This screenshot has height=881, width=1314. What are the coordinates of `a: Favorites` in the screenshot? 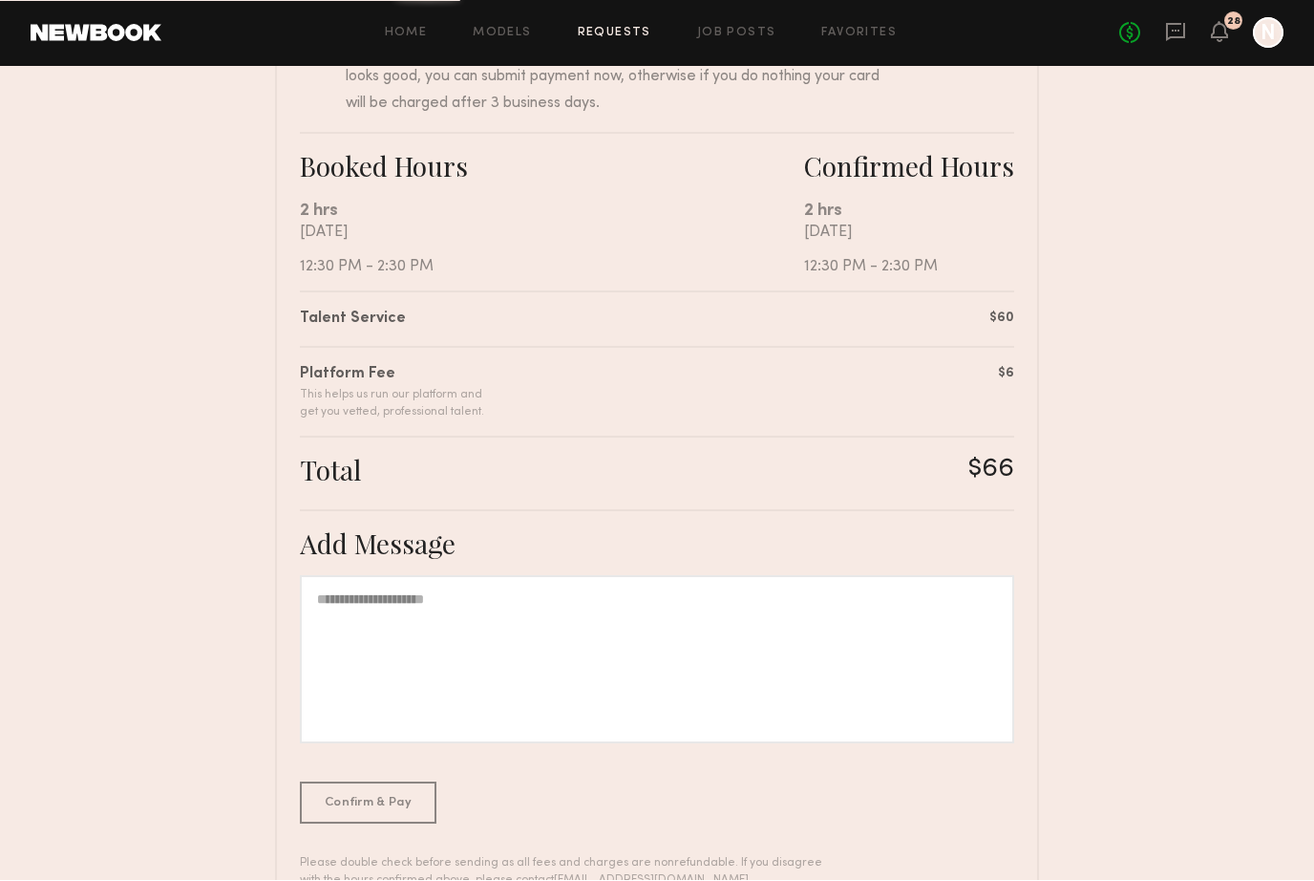 It's located at (859, 33).